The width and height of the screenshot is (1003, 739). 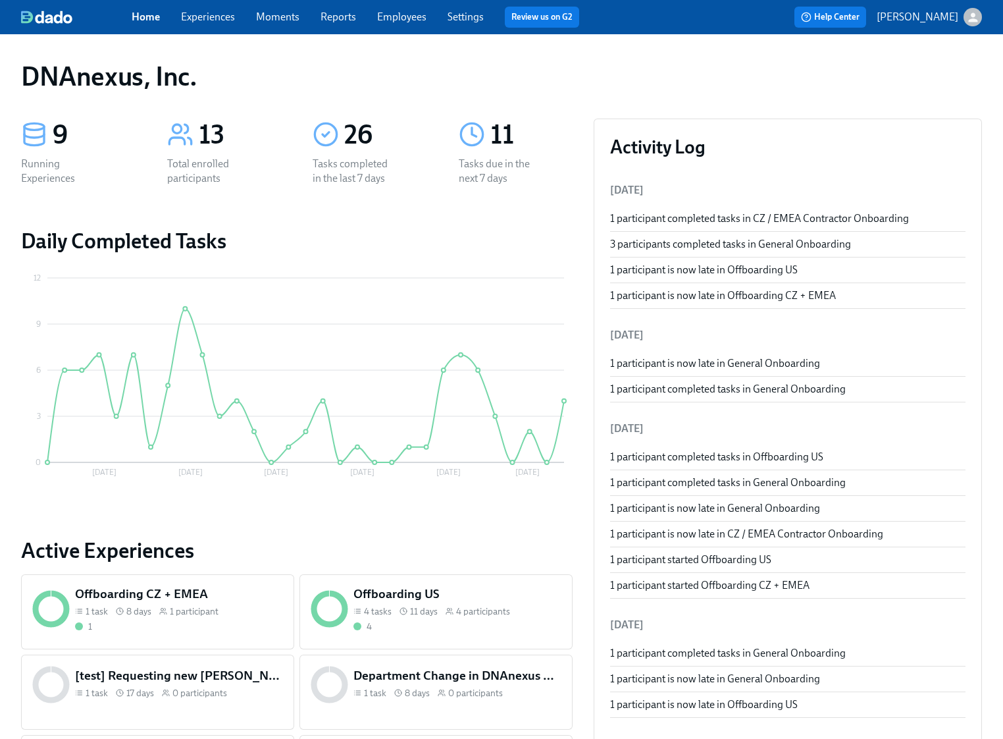 I want to click on button: Help Center, so click(x=830, y=17).